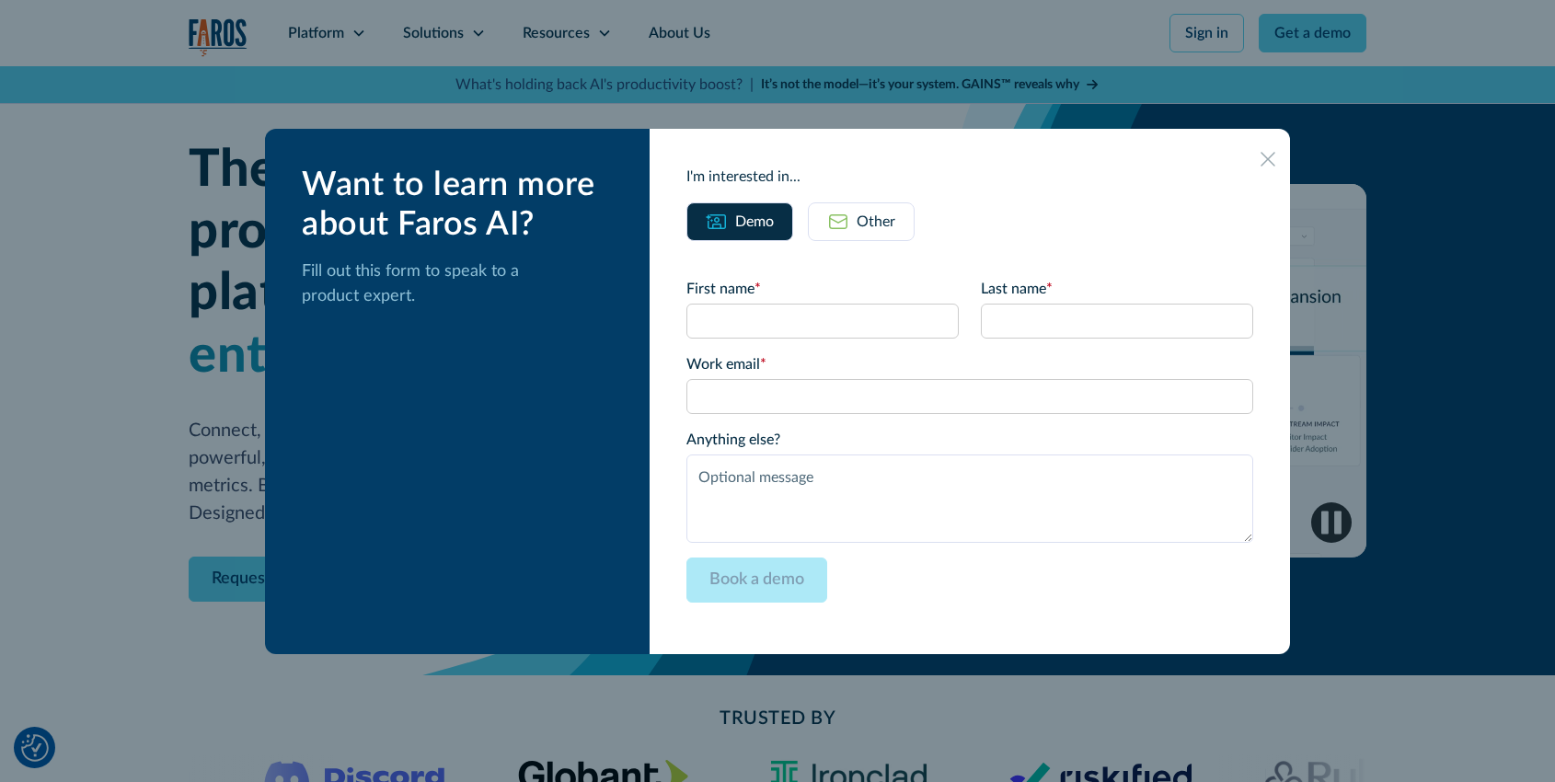  What do you see at coordinates (970, 440) in the screenshot?
I see `label: Anything else?` at bounding box center [970, 440].